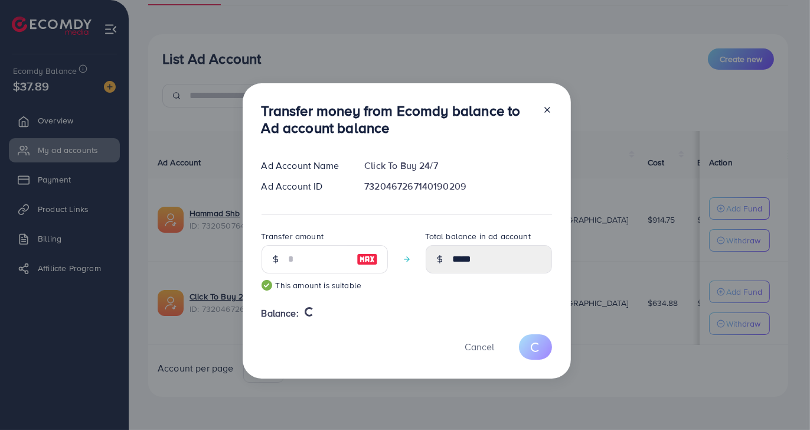  I want to click on span: Balance:, so click(280, 313).